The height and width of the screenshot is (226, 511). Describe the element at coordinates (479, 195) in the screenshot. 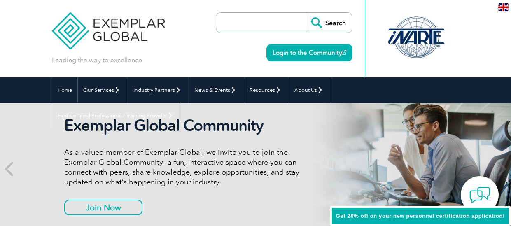

I see `img: contact-chat.png` at that location.